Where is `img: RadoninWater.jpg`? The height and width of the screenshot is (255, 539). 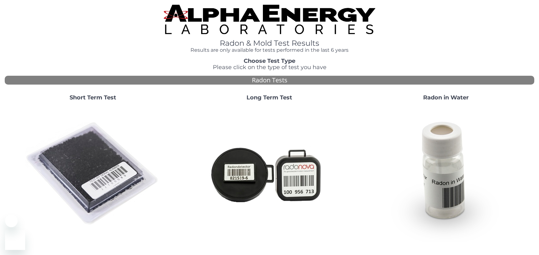
img: RadoninWater.jpg is located at coordinates (446, 174).